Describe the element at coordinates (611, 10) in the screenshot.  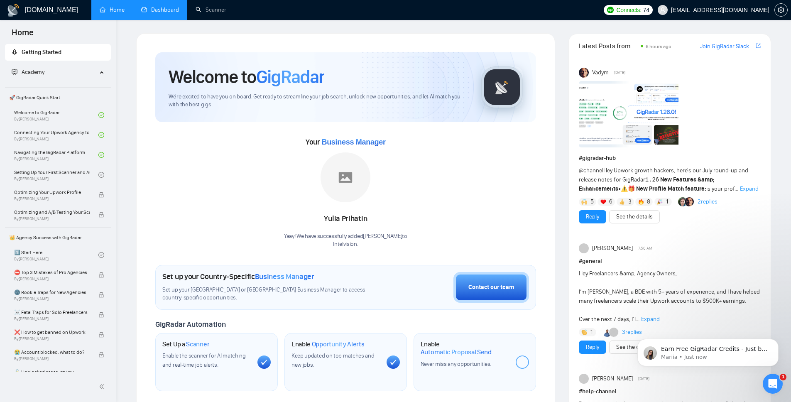
I see `img: upwork-logo.png` at that location.